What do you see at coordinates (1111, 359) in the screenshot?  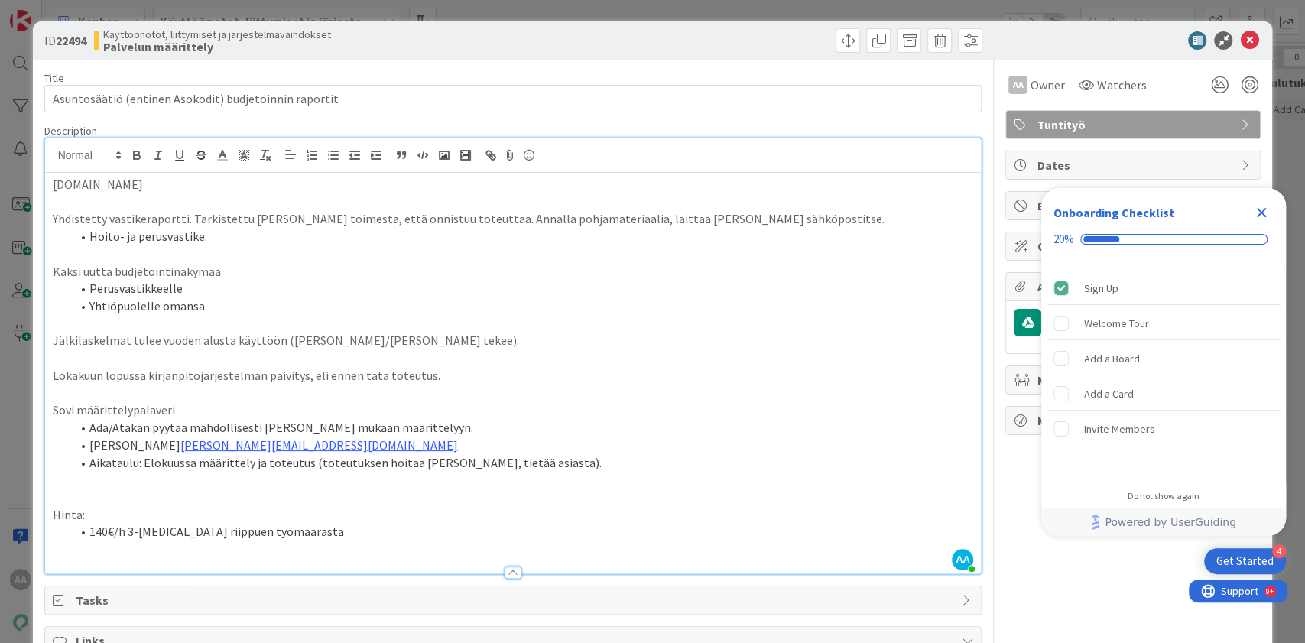 I see `div: Add a Board` at bounding box center [1111, 359].